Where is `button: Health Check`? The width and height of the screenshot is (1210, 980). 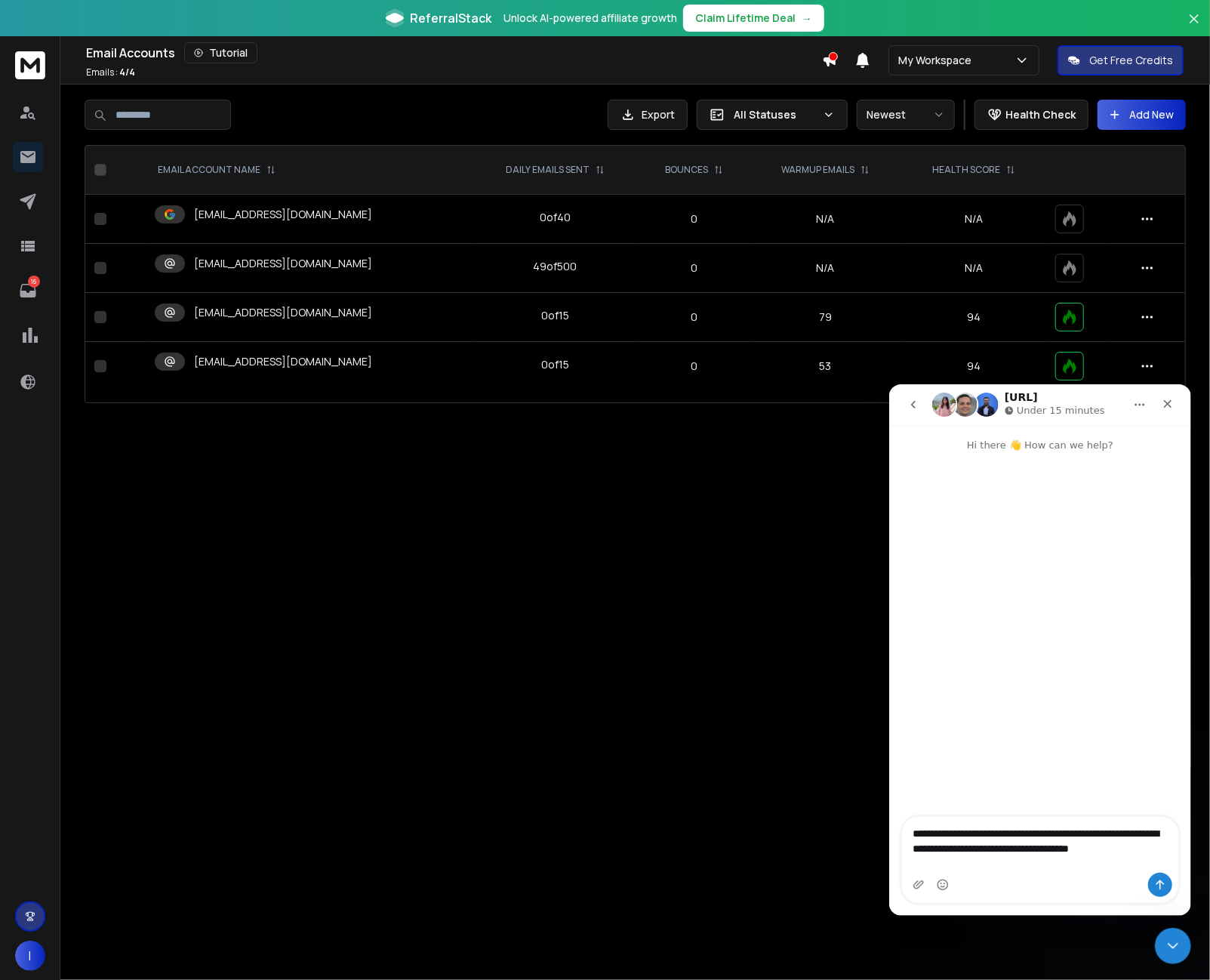
button: Health Check is located at coordinates (1031, 115).